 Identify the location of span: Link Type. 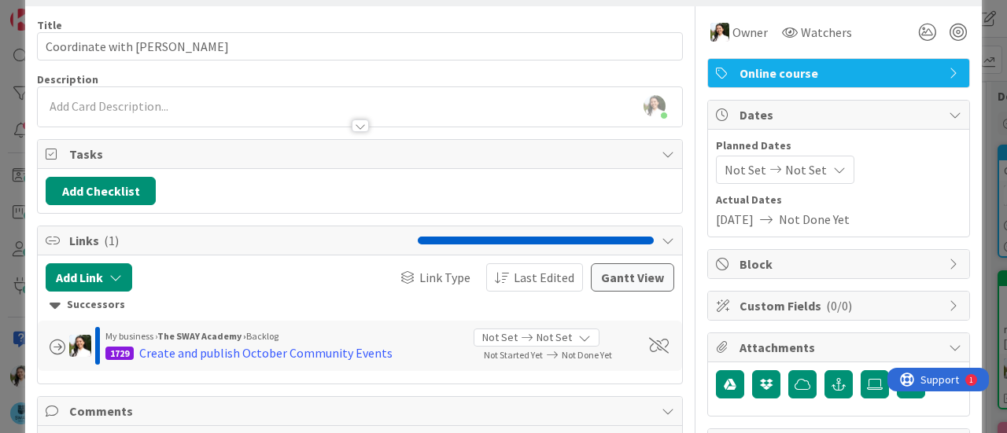
(444, 278).